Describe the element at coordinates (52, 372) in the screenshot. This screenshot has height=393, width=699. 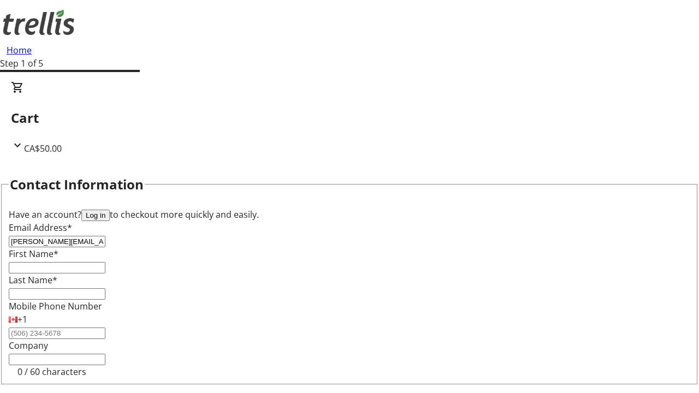
I see `tr-character-limit: 0 / 60 characters` at that location.